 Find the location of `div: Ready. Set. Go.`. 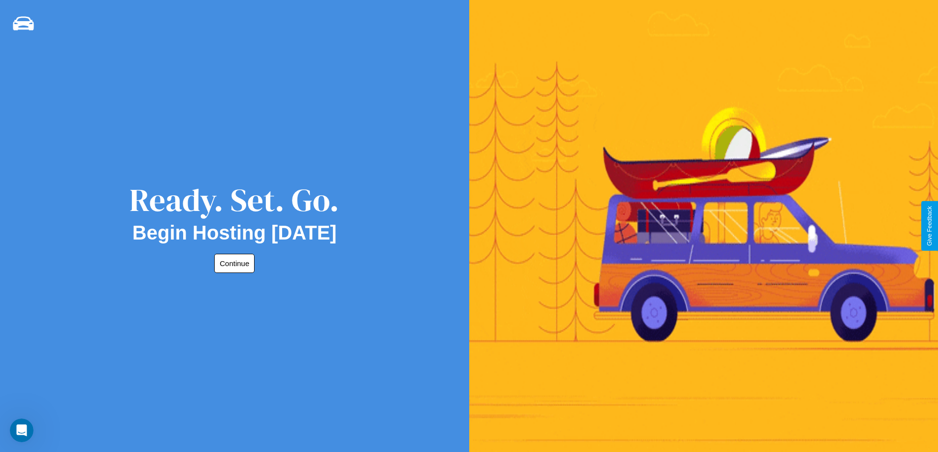

div: Ready. Set. Go. is located at coordinates (234, 200).